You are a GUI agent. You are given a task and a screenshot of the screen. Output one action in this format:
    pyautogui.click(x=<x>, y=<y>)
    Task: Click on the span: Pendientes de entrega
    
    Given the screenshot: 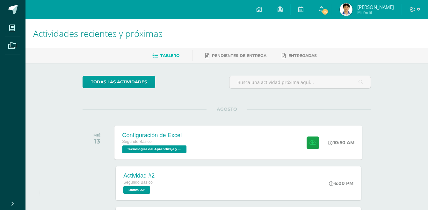 What is the action you would take?
    pyautogui.click(x=239, y=55)
    